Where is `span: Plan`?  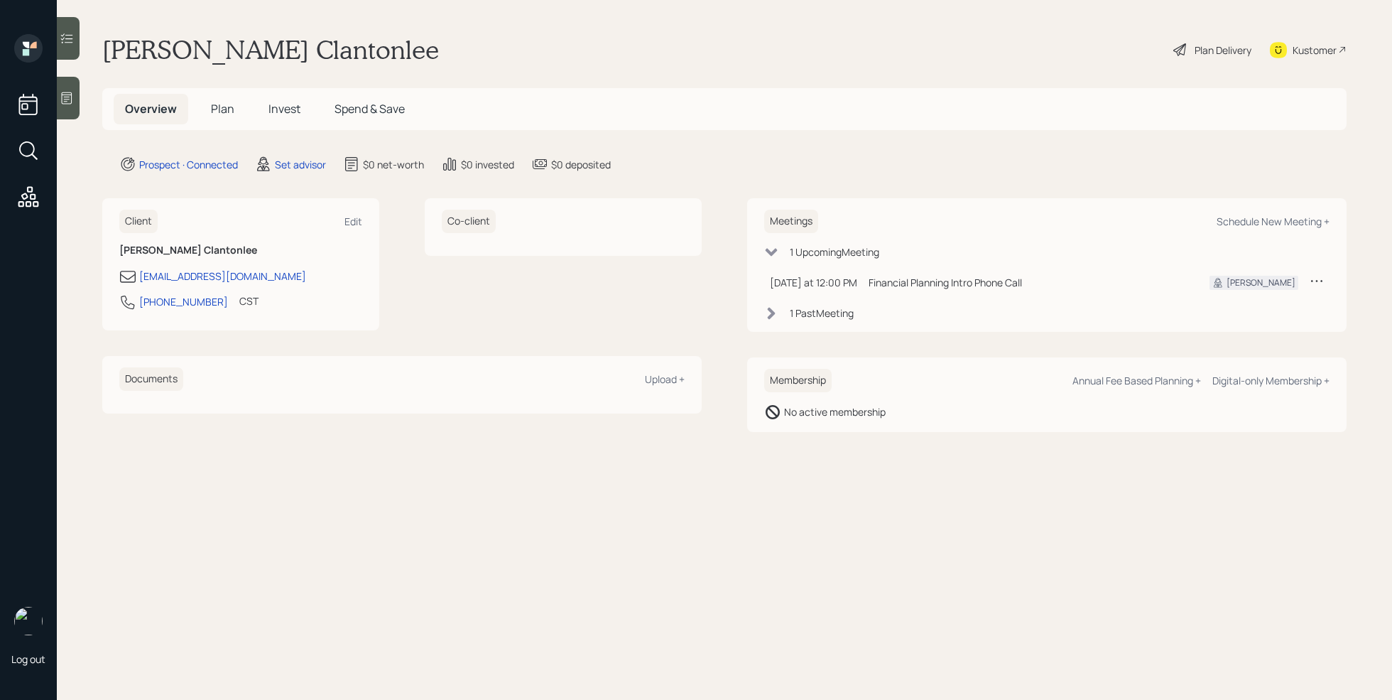 span: Plan is located at coordinates (222, 109).